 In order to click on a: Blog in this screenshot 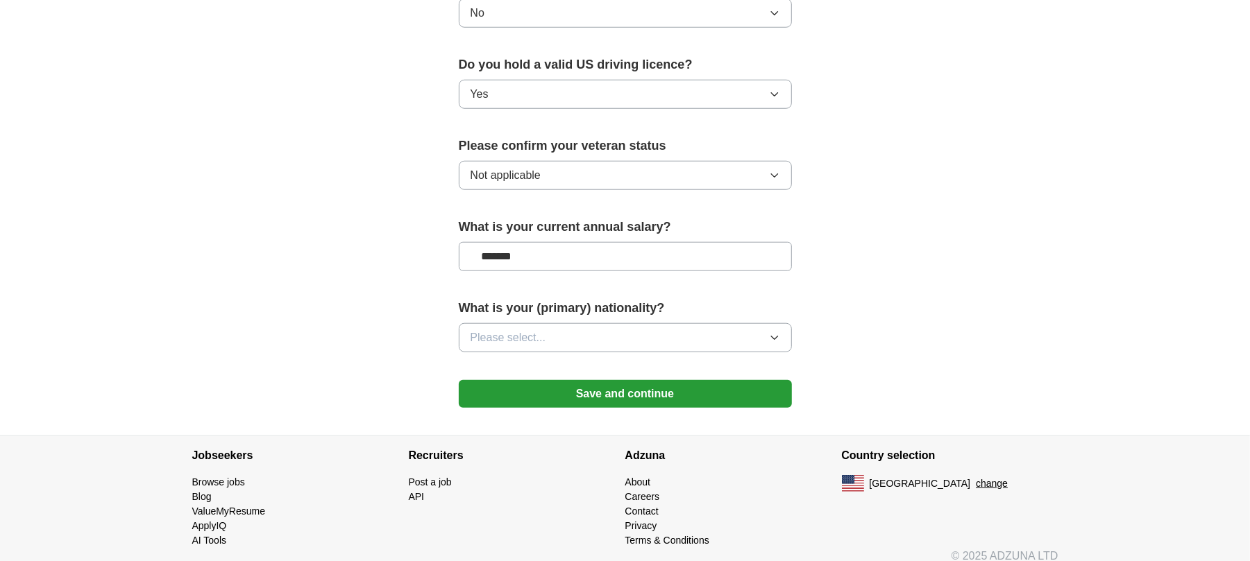, I will do `click(202, 497)`.